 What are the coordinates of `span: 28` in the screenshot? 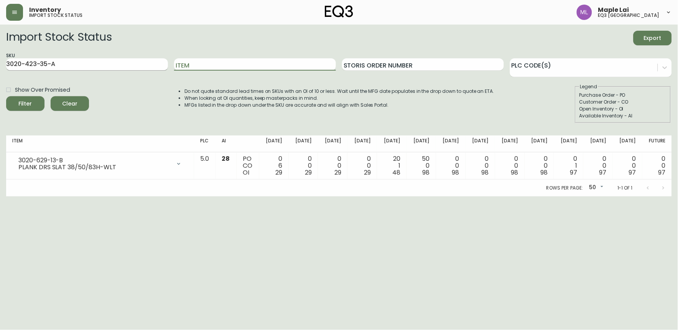 It's located at (226, 158).